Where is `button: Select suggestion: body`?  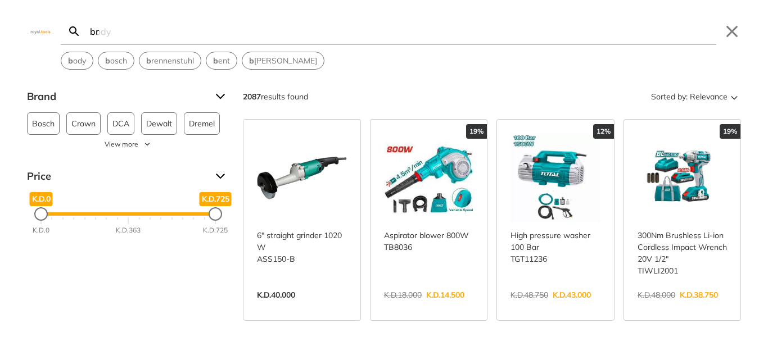 button: Select suggestion: body is located at coordinates (77, 61).